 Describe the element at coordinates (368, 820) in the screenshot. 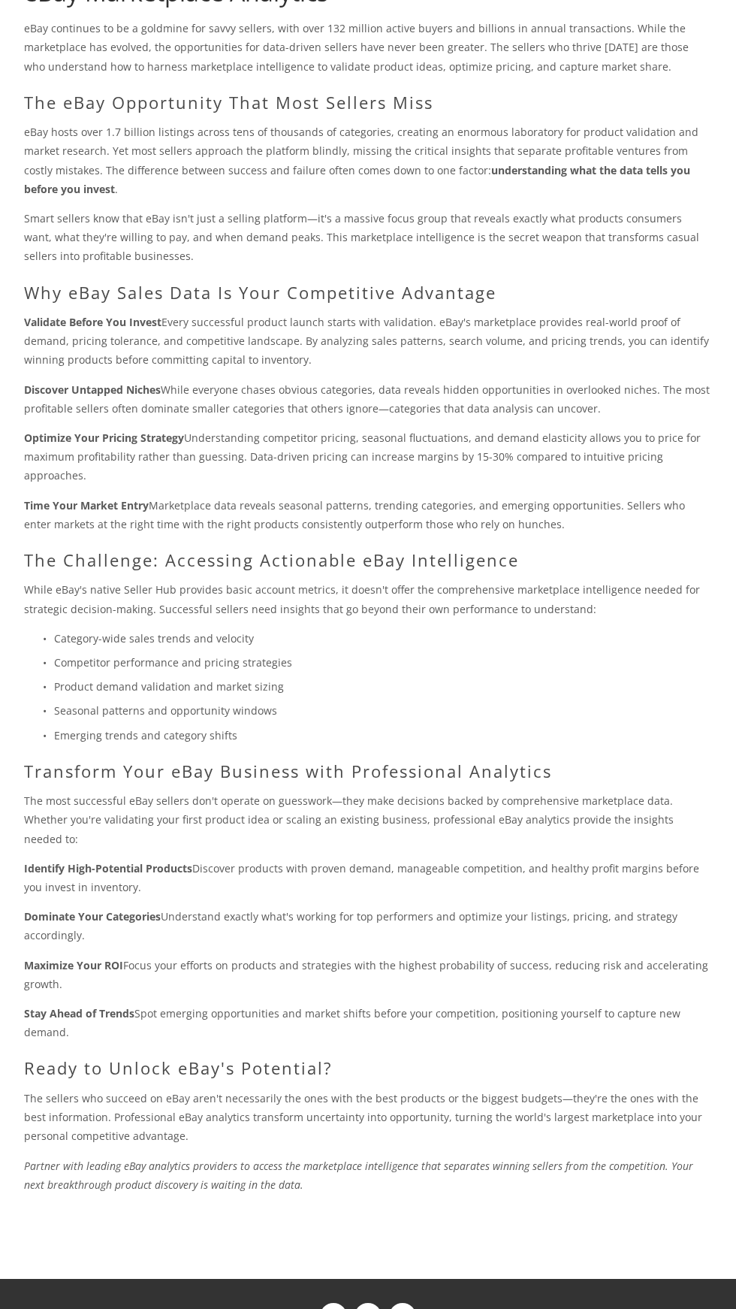

I see `p: The most successful eBay sellers don't operate on guesswork—they make decisions backed by compreh...` at that location.